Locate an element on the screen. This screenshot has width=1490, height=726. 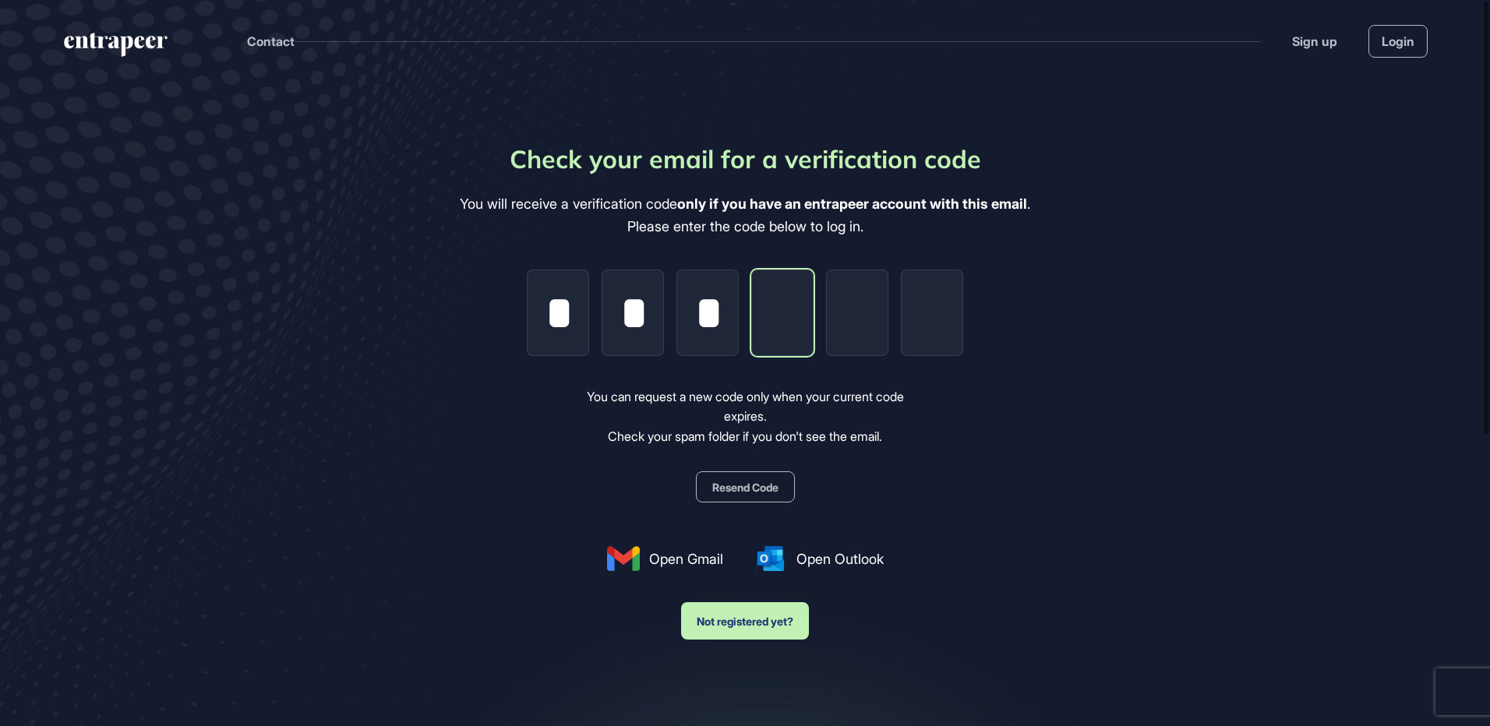
div: You will receive a verification code . Please enter the code below to log in. is located at coordinates (745, 216).